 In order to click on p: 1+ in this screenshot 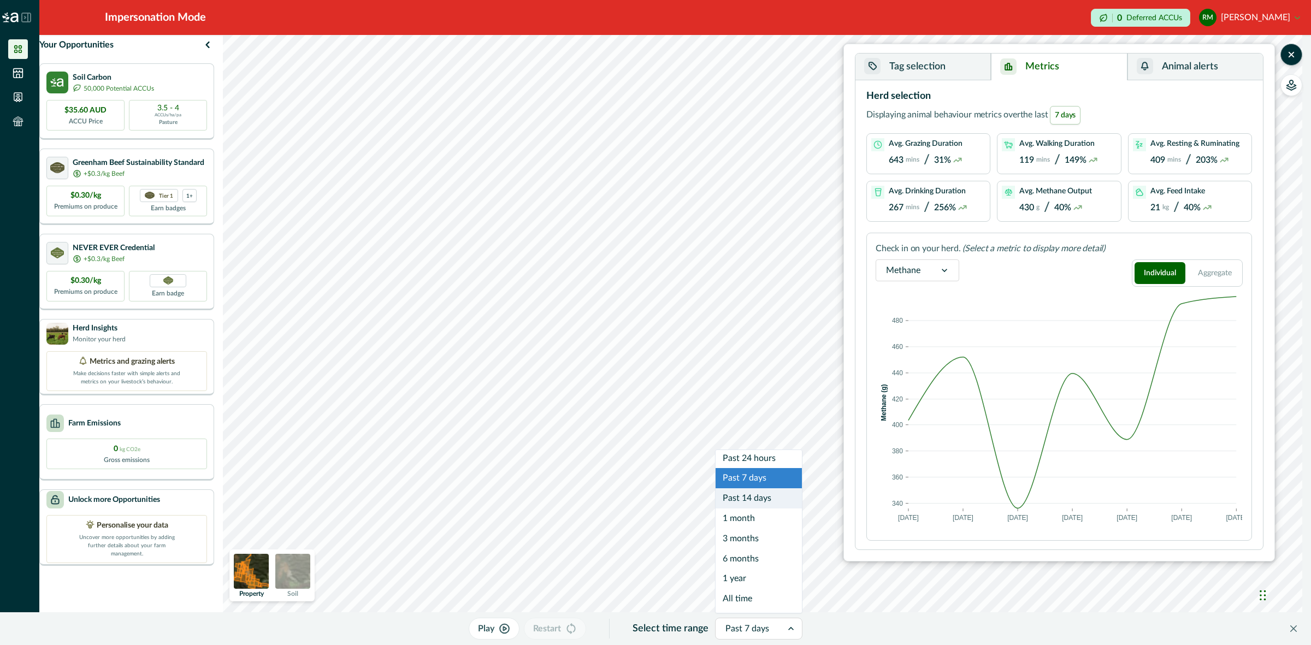, I will do `click(190, 195)`.